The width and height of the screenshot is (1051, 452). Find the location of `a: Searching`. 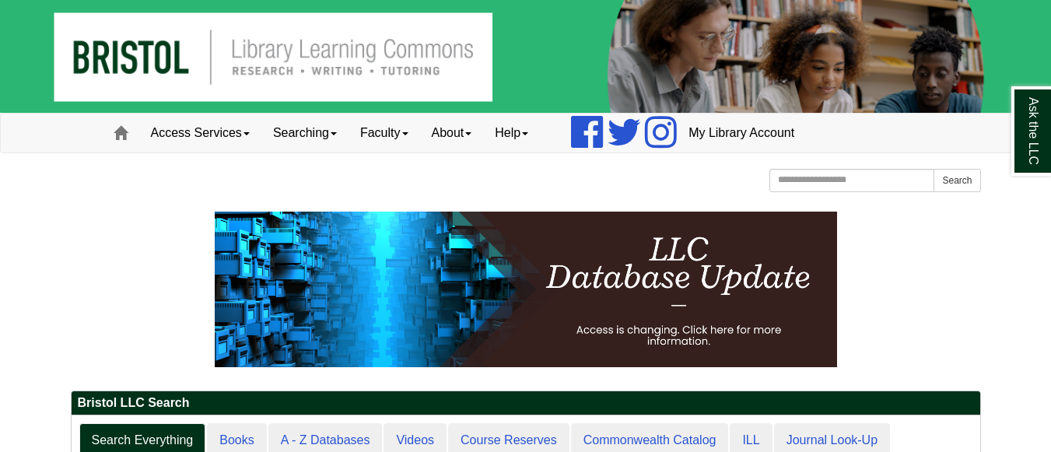

a: Searching is located at coordinates (305, 133).